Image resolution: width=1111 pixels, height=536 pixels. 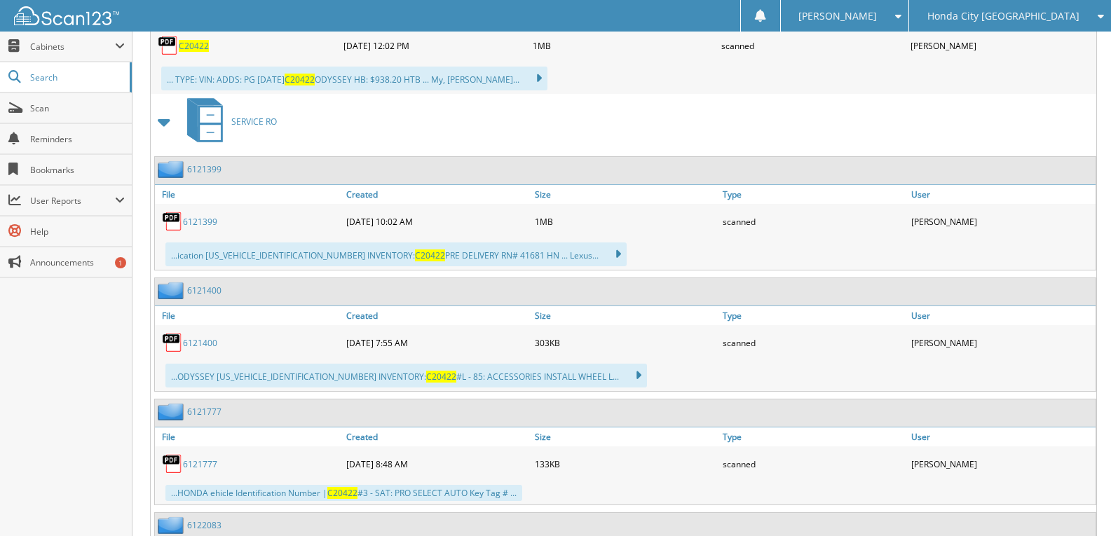 I want to click on div: 133KB, so click(x=625, y=464).